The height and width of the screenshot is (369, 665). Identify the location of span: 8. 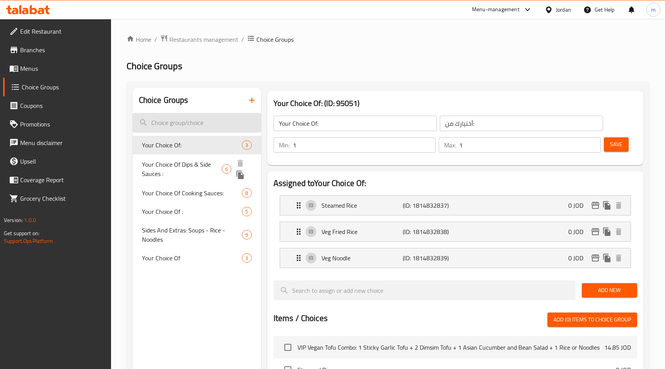
(246, 193).